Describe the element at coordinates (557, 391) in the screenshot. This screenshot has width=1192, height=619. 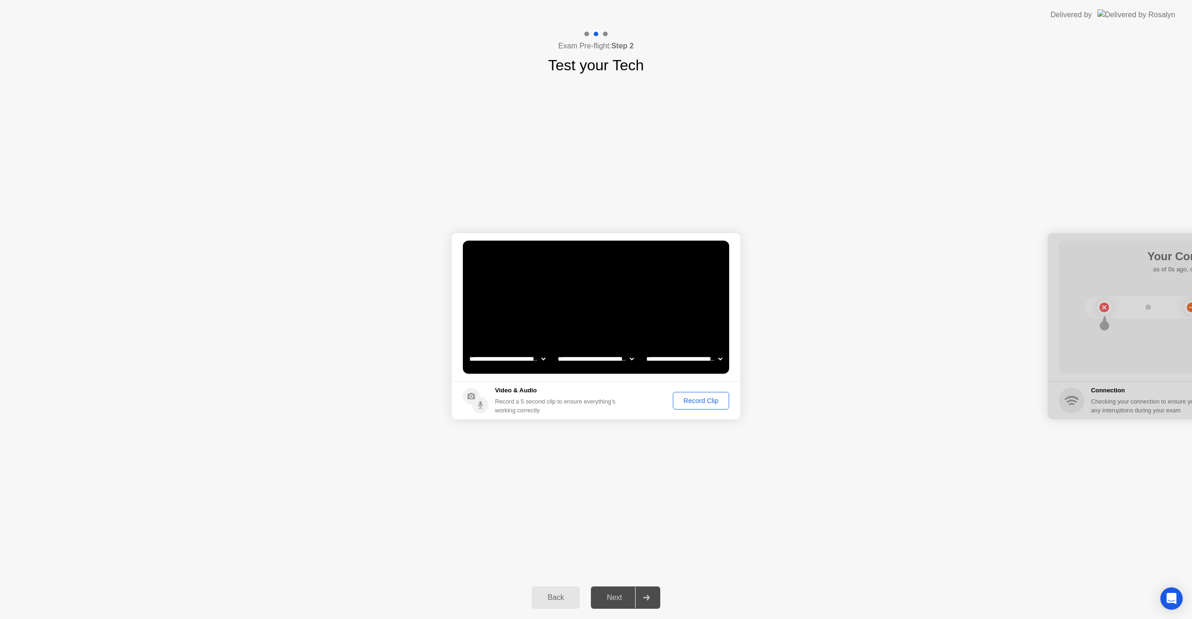
I see `h5: Video & Audio` at that location.